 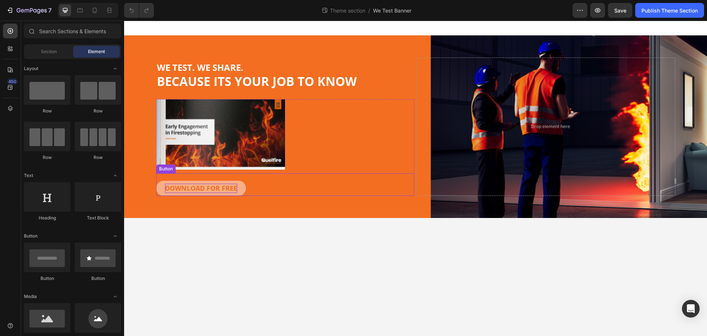 What do you see at coordinates (620, 10) in the screenshot?
I see `span: Save` at bounding box center [620, 10].